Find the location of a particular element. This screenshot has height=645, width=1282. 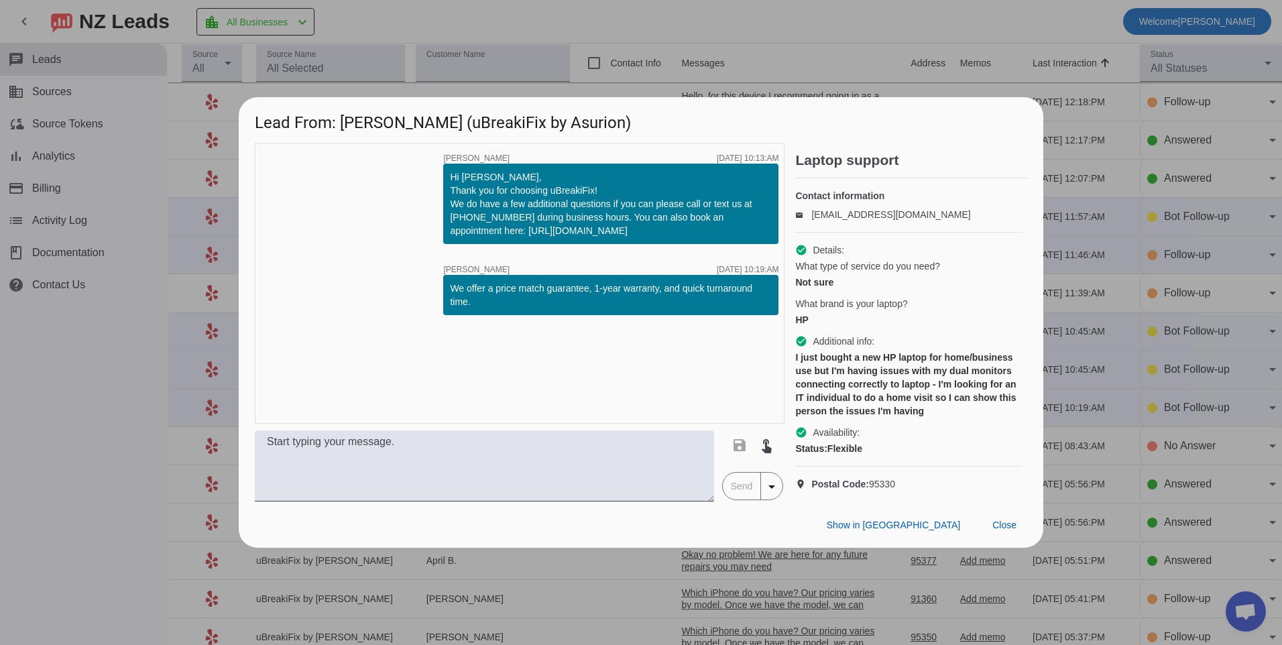

span: Close is located at coordinates (1005, 525).